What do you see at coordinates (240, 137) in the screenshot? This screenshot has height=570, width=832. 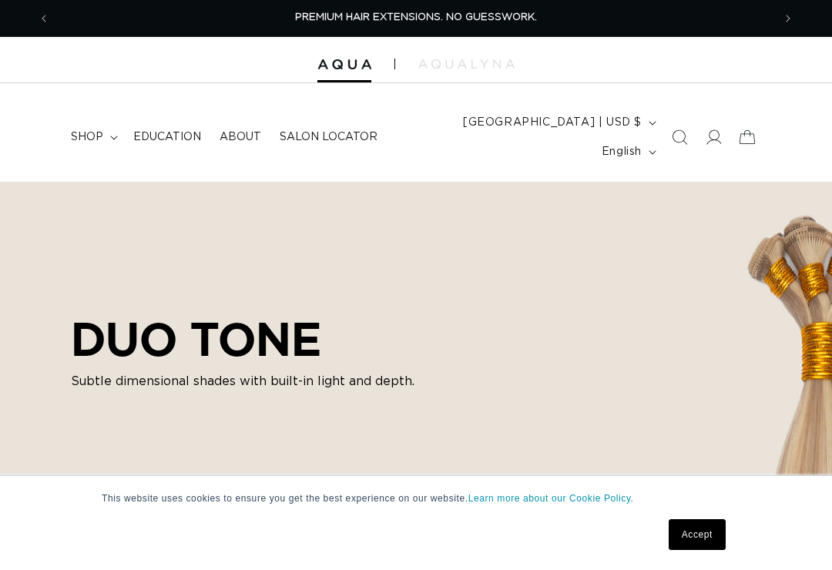 I see `span: About` at bounding box center [240, 137].